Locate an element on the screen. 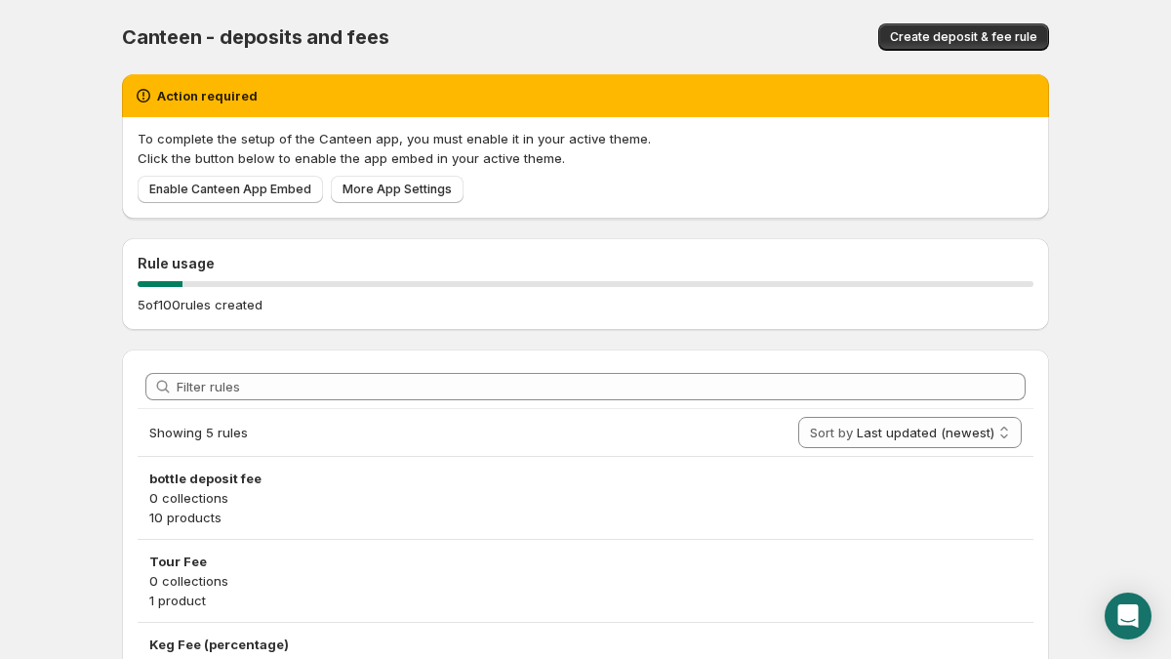  span: Create deposit & fee rule is located at coordinates (963, 37).